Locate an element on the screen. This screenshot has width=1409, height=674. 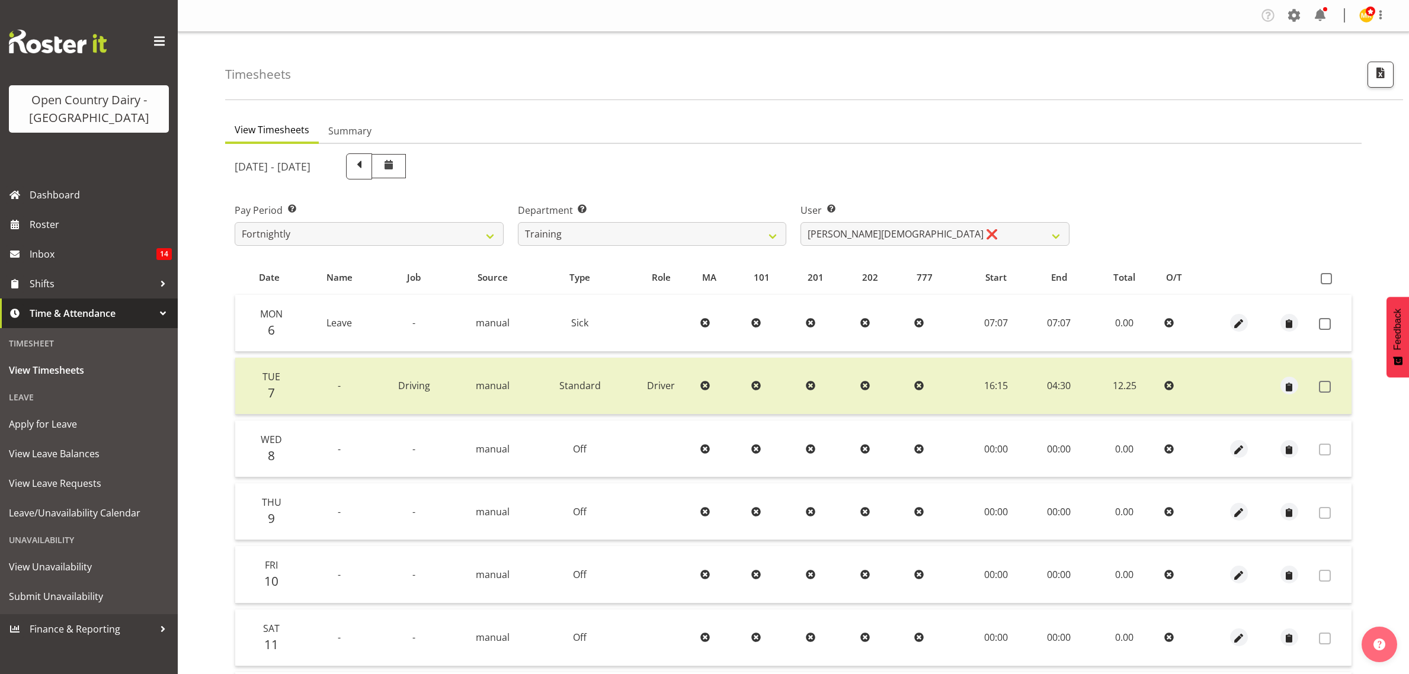
span: MA is located at coordinates (709, 277).